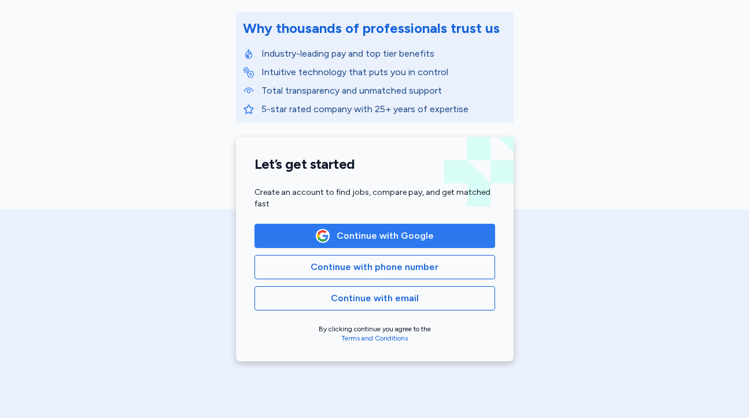 This screenshot has height=418, width=749. What do you see at coordinates (375, 236) in the screenshot?
I see `button: Google LogoContinue with Google` at bounding box center [375, 236].